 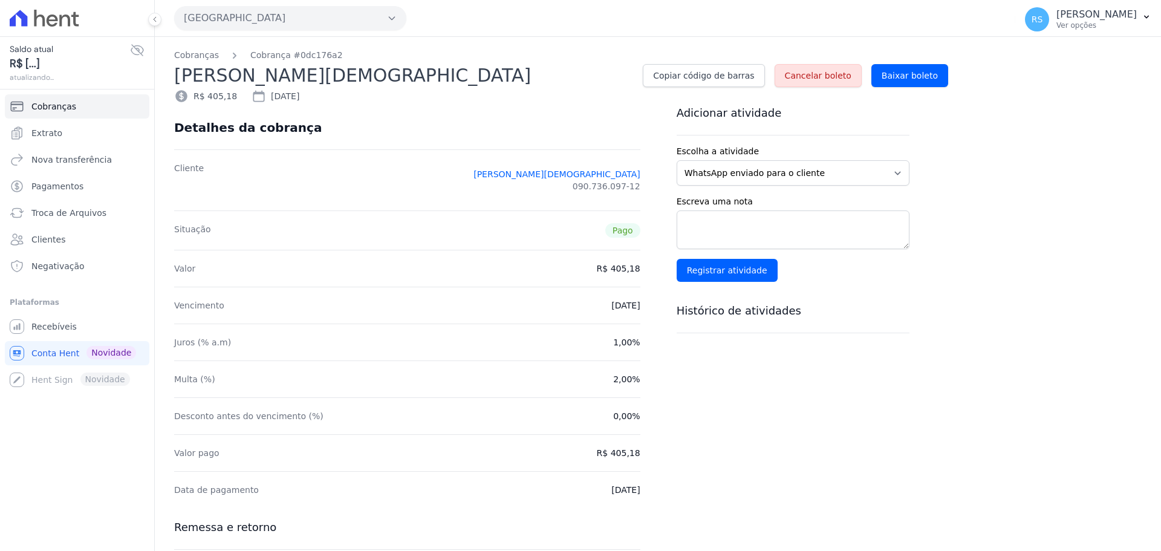 I want to click on p: Ver opções, so click(x=1096, y=25).